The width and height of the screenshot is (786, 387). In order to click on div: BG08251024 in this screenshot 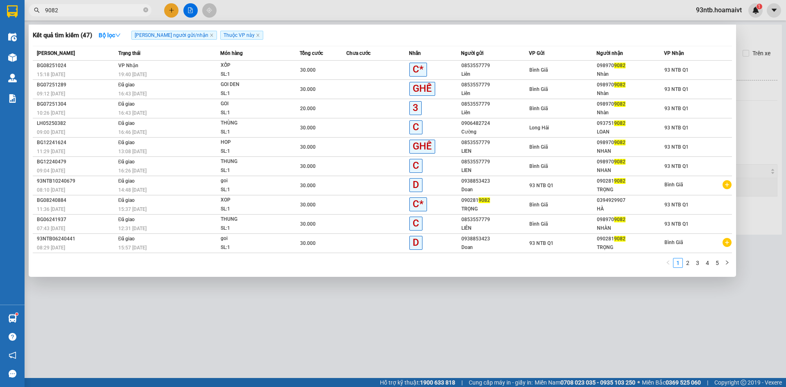, I will do `click(76, 65)`.